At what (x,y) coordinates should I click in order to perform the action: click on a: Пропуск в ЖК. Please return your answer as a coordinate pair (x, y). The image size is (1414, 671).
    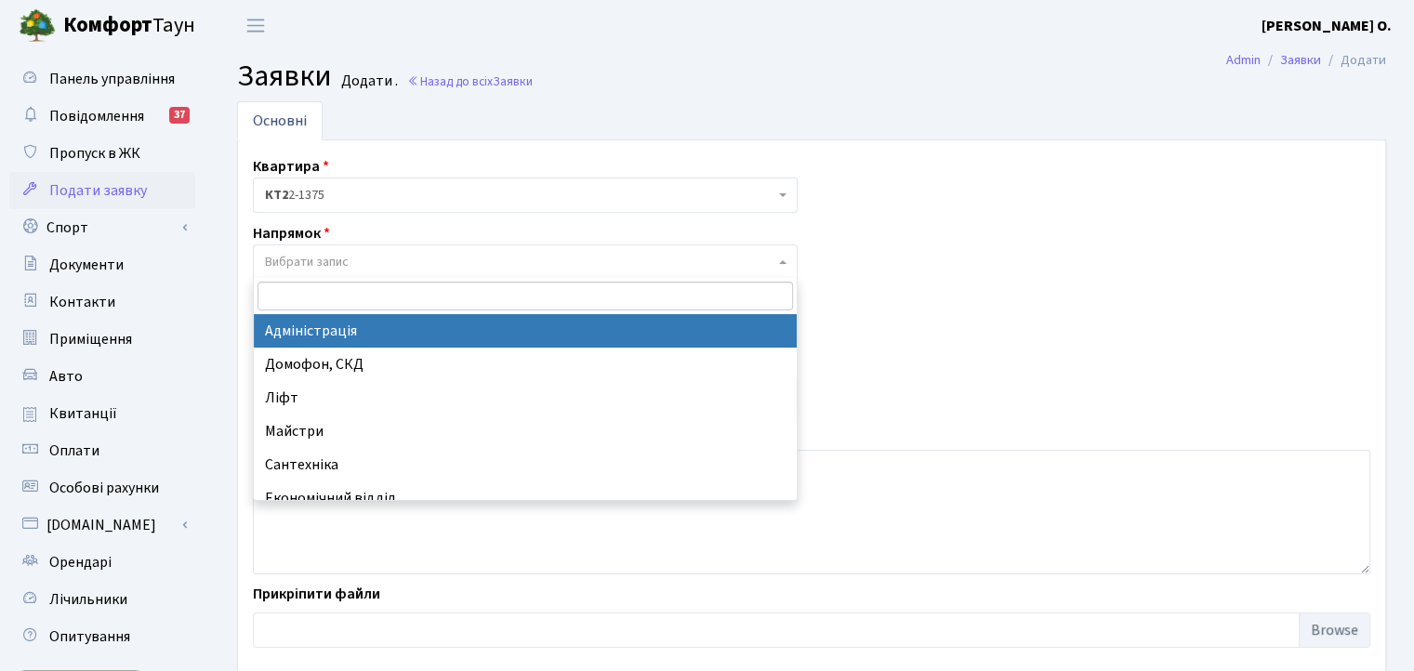
    Looking at the image, I should click on (102, 153).